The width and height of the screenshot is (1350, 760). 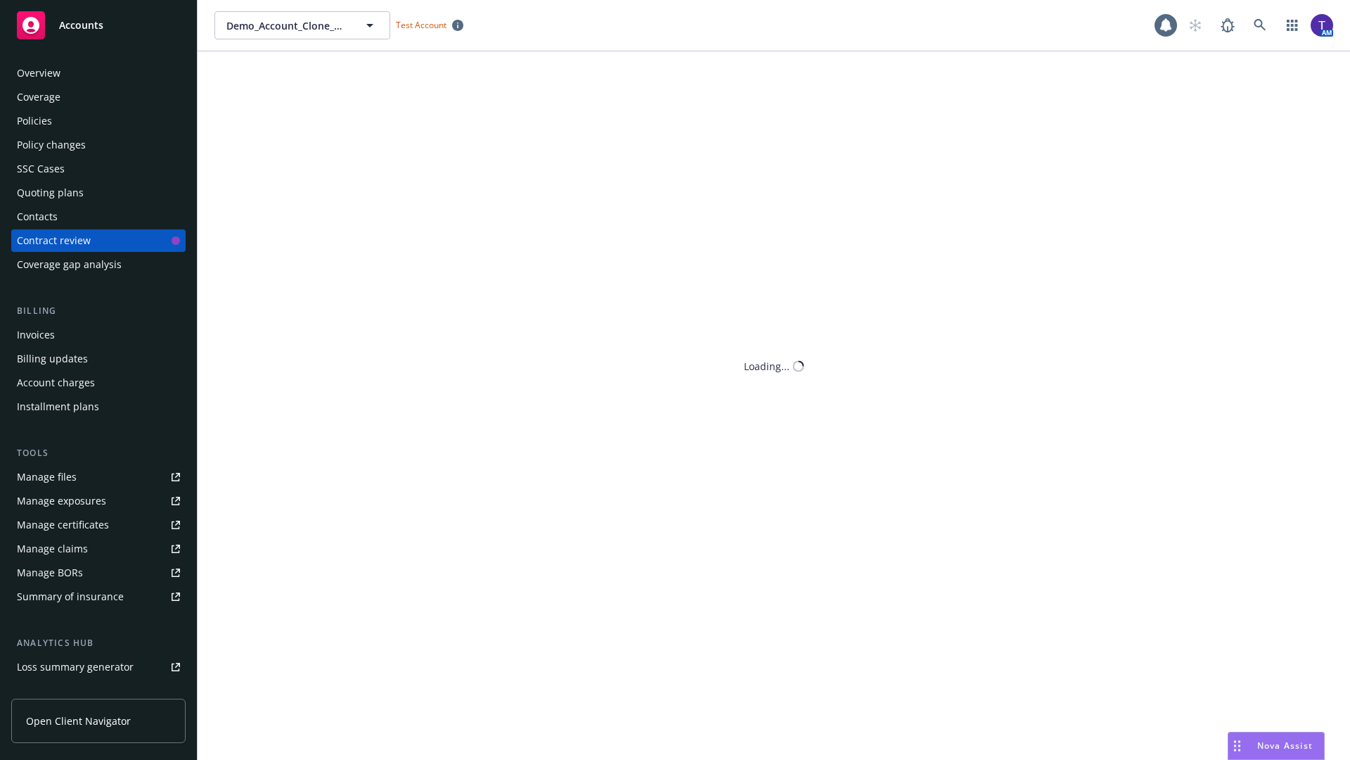 What do you see at coordinates (1277, 746) in the screenshot?
I see `button: Nova Assist` at bounding box center [1277, 746].